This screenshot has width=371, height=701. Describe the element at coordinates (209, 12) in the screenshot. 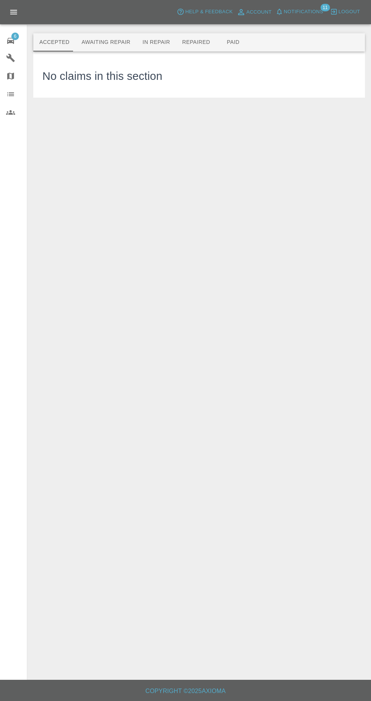

I see `span: Help & Feedback` at that location.